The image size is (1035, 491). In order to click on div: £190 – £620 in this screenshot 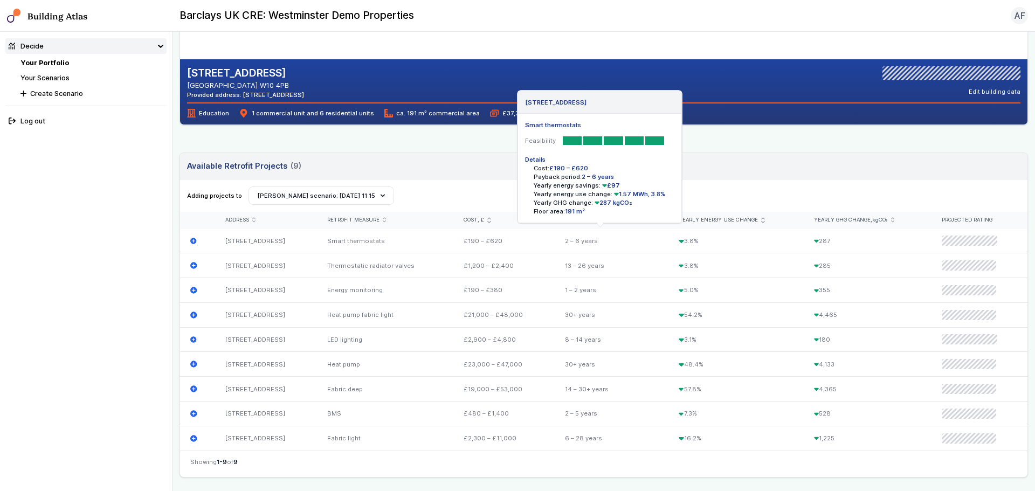, I will do `click(504, 241)`.